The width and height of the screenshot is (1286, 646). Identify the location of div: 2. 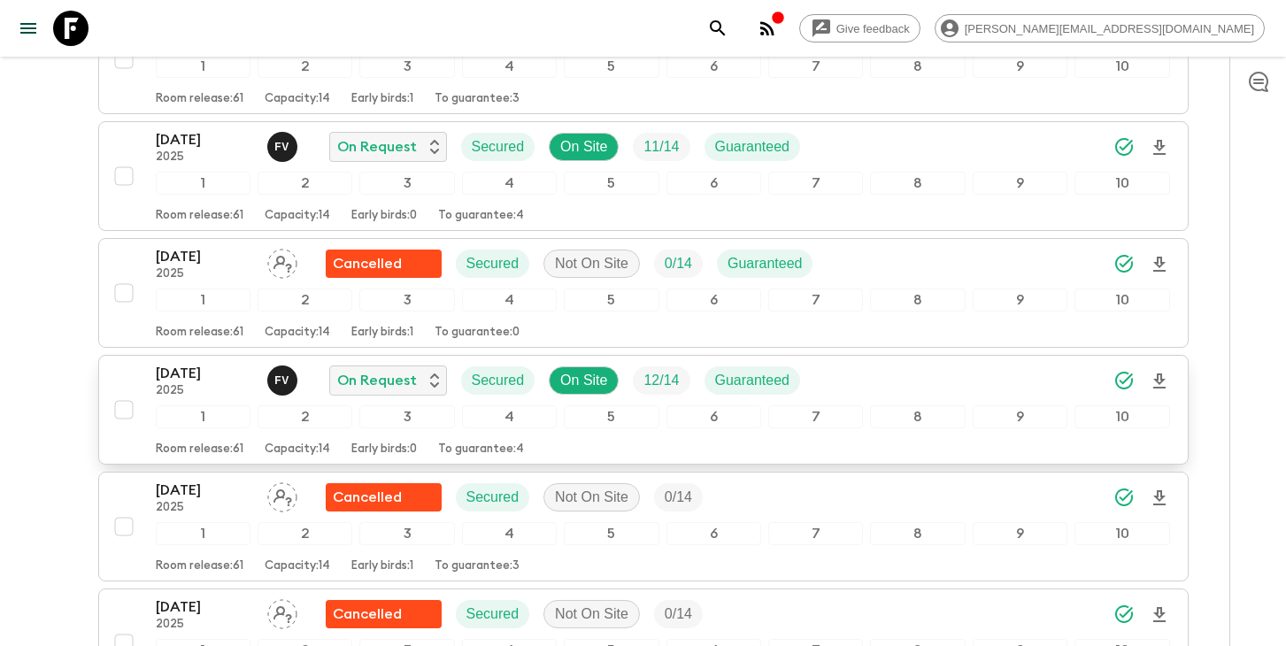
(305, 66).